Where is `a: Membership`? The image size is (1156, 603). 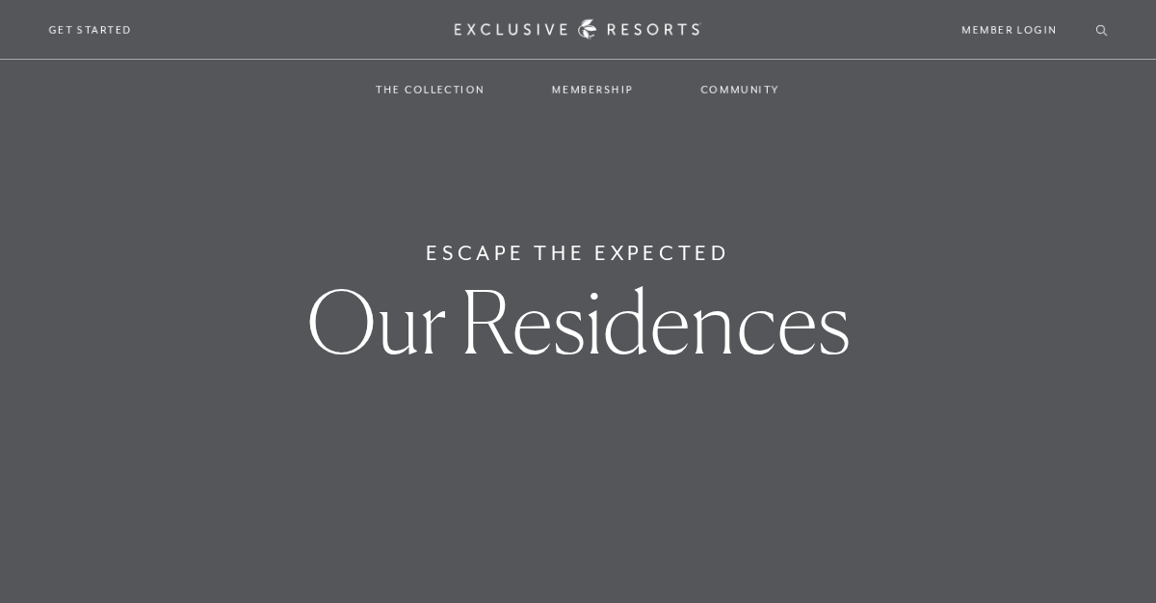
a: Membership is located at coordinates (592, 90).